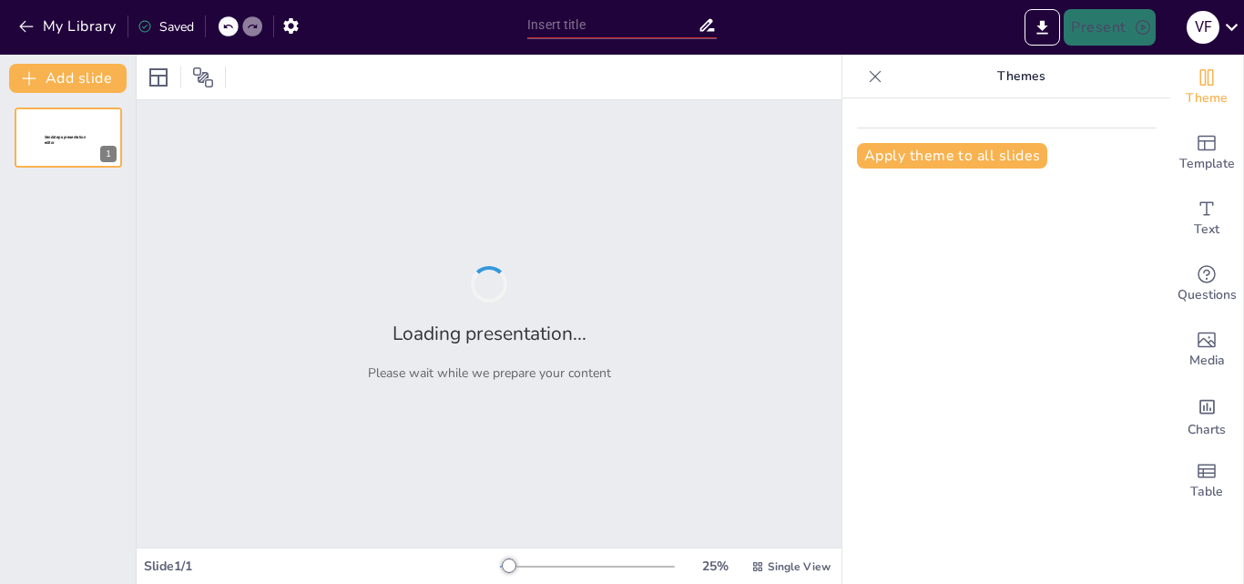  Describe the element at coordinates (1203, 27) in the screenshot. I see `div: V F` at that location.